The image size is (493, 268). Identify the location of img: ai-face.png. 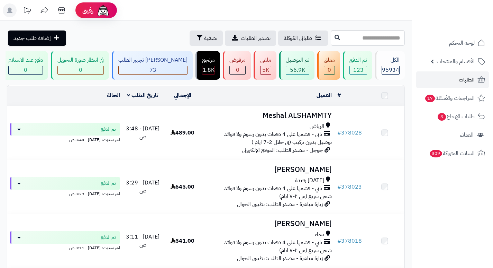
(103, 10).